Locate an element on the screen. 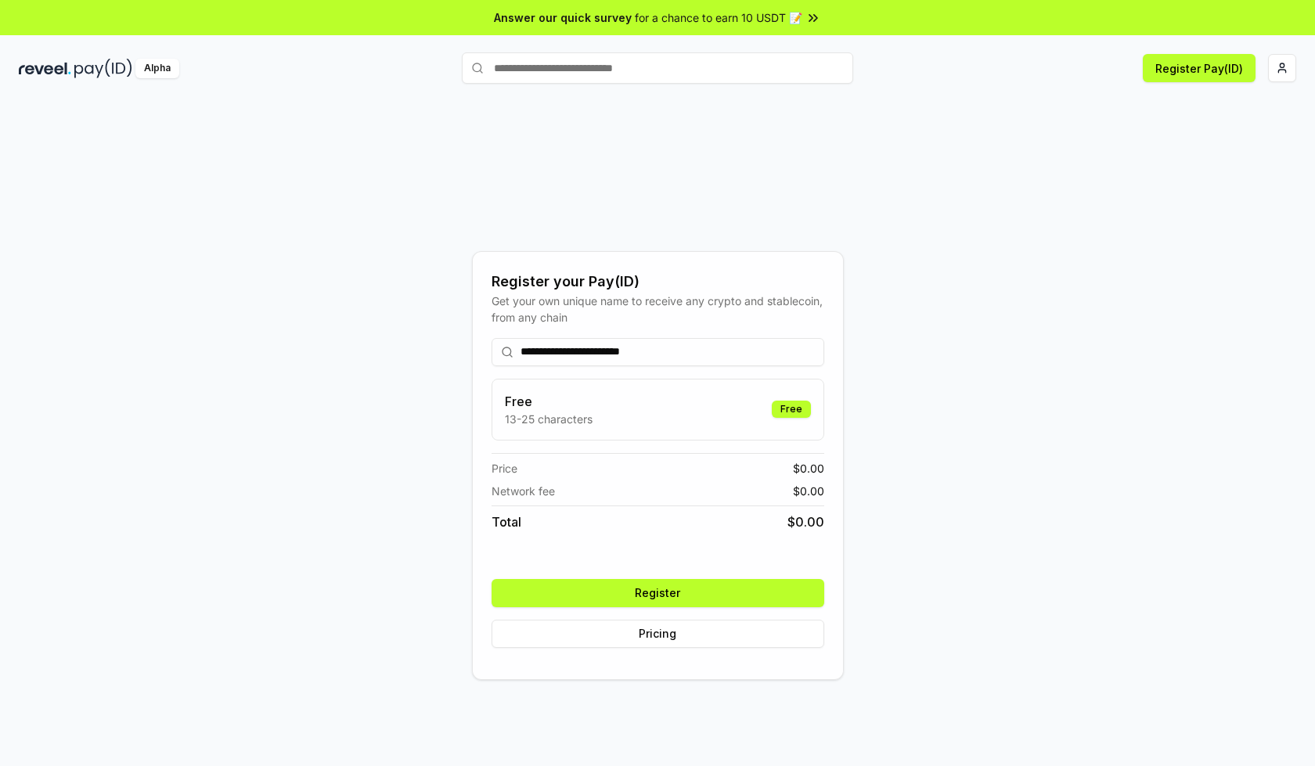  span: Answer our quick survey is located at coordinates (563, 17).